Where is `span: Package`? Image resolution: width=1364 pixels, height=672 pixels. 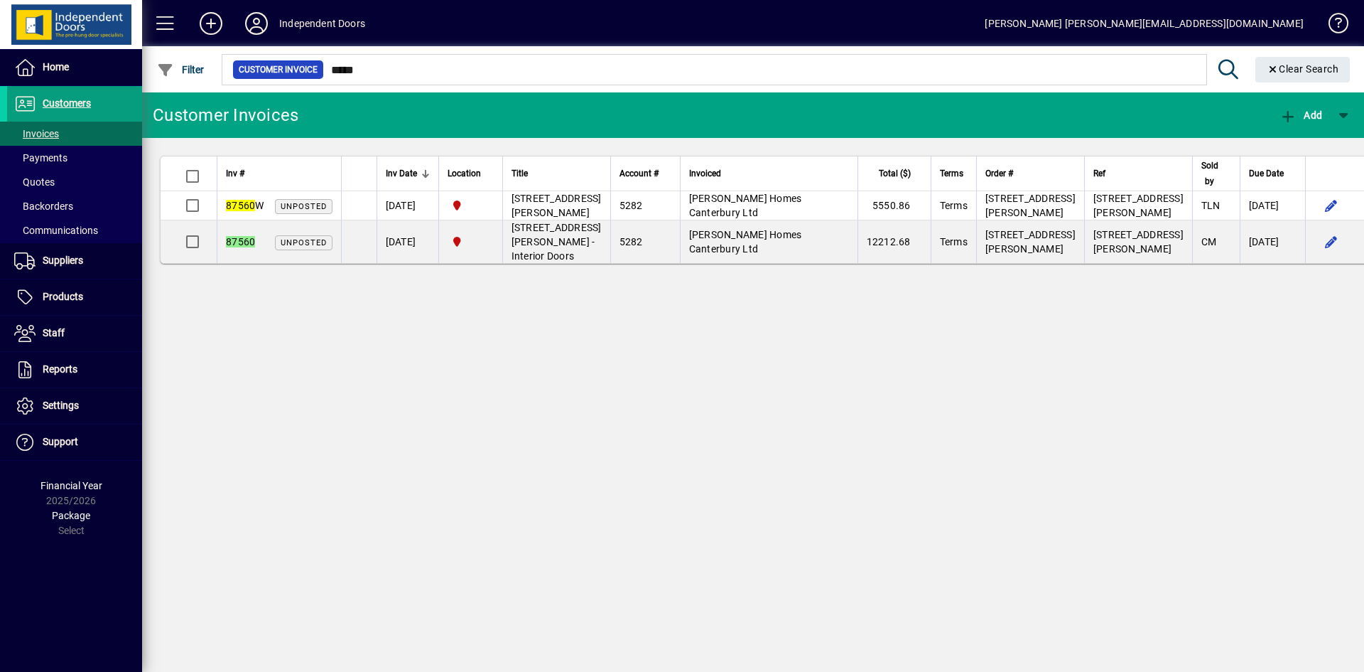 span: Package is located at coordinates (71, 515).